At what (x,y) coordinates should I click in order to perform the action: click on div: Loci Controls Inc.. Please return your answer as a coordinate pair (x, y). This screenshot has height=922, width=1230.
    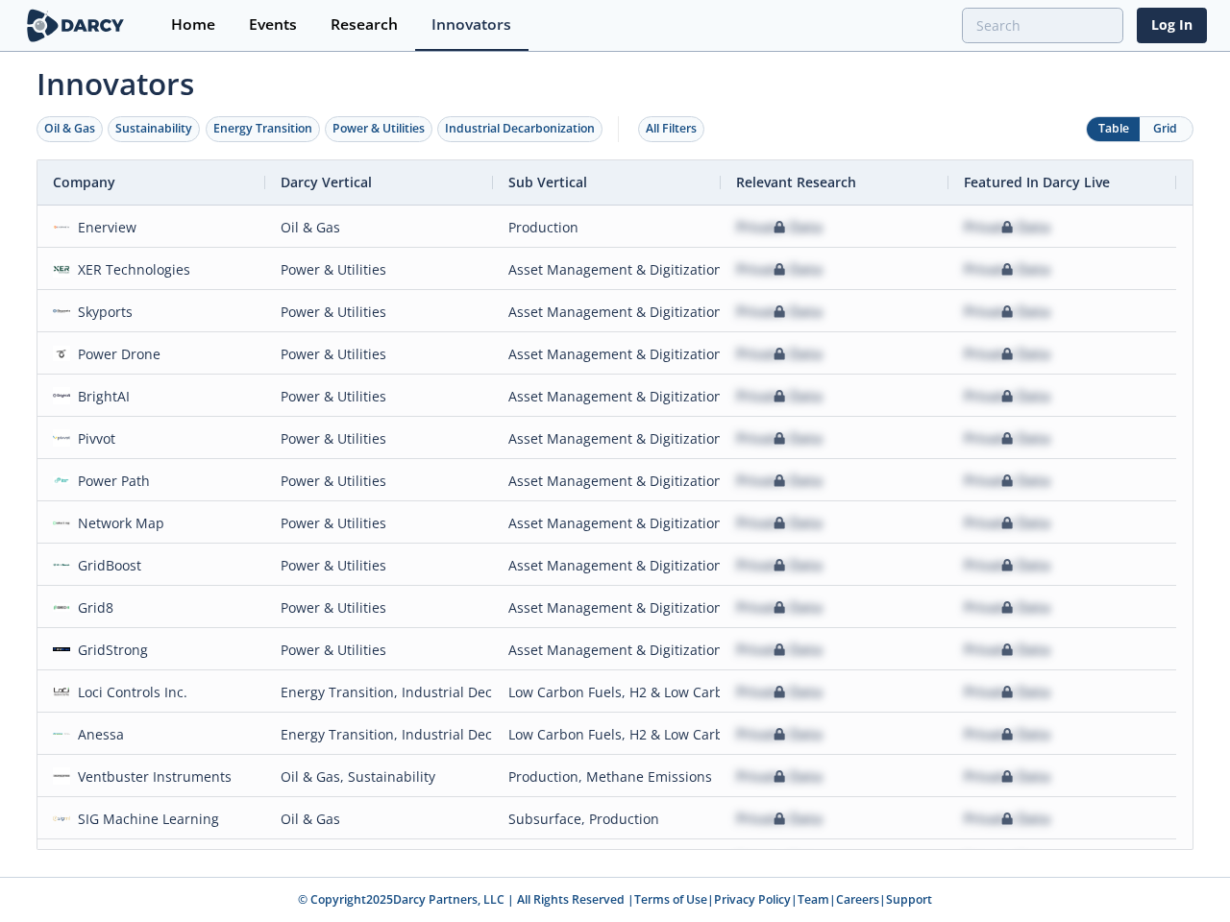
    Looking at the image, I should click on (129, 692).